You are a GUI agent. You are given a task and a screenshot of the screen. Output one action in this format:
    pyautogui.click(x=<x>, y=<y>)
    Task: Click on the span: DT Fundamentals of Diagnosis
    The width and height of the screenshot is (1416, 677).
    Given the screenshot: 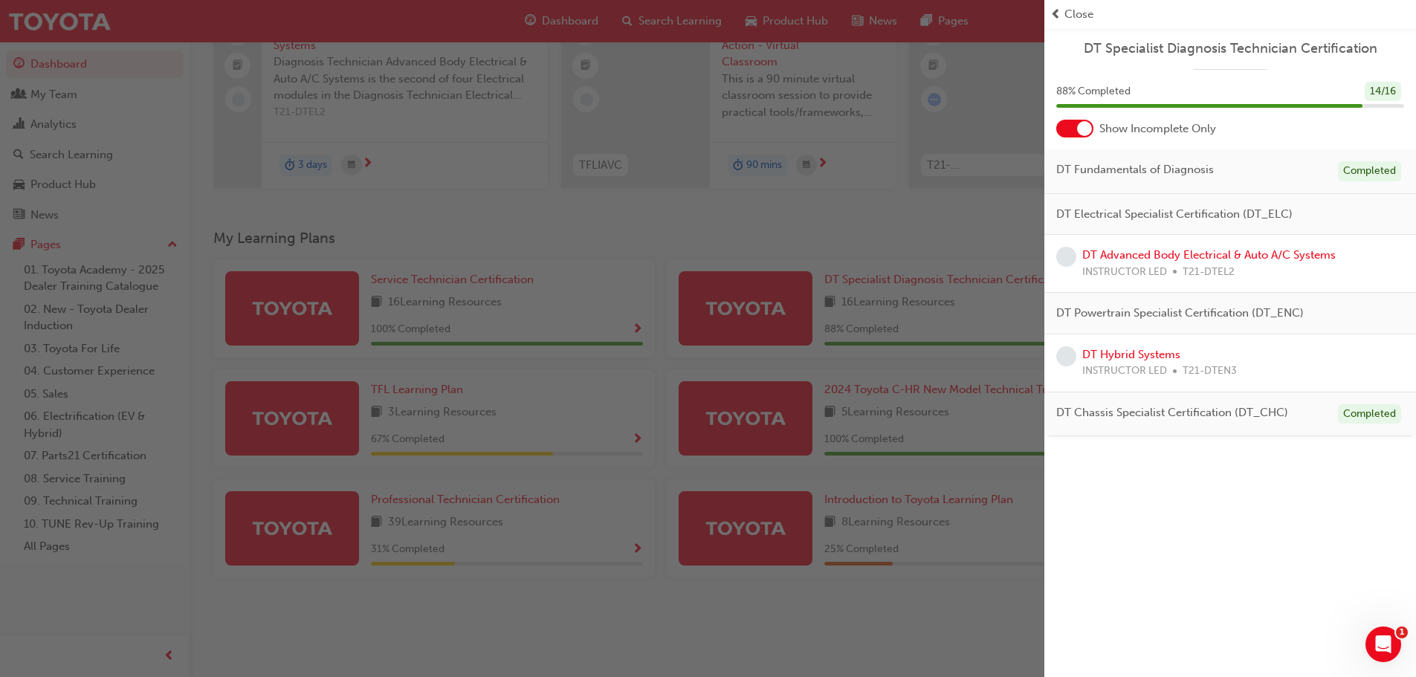 What is the action you would take?
    pyautogui.click(x=1135, y=170)
    